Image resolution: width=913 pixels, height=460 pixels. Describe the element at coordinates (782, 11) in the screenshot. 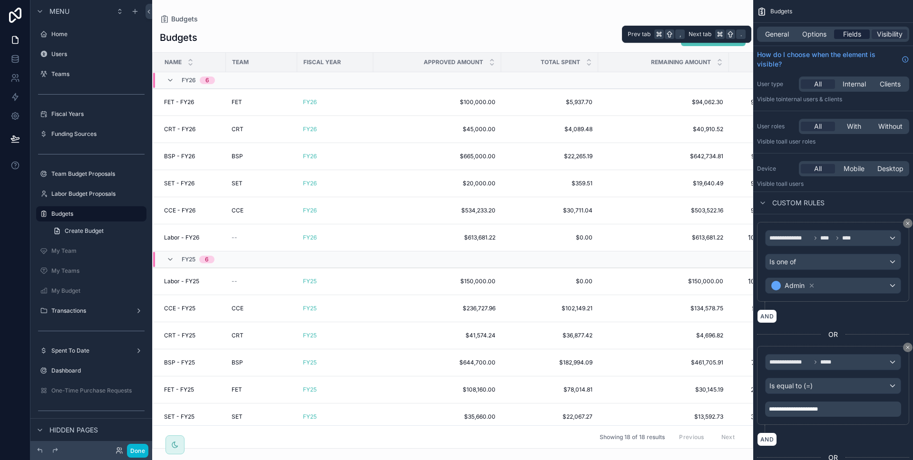

I see `span: Budgets` at that location.